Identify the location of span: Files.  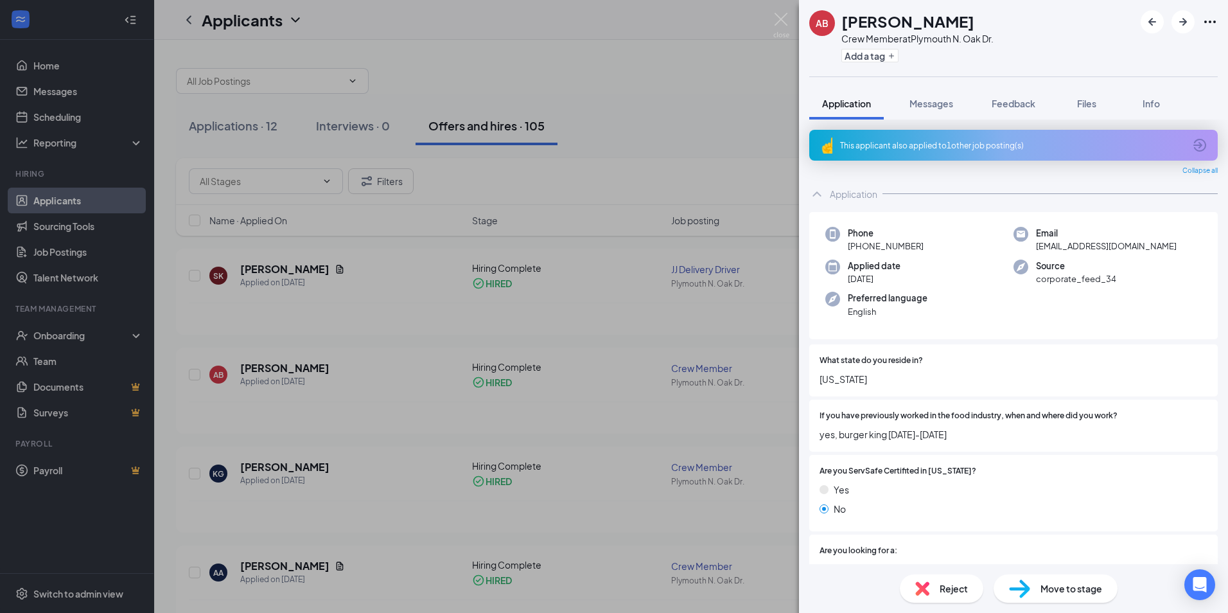
(1087, 103).